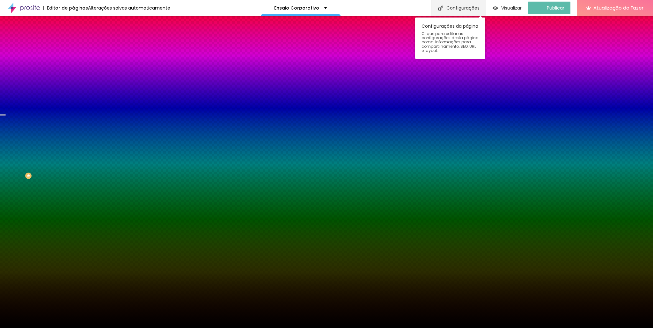 This screenshot has width=653, height=328. What do you see at coordinates (296, 8) in the screenshot?
I see `font: Ensaio Corporativo` at bounding box center [296, 8].